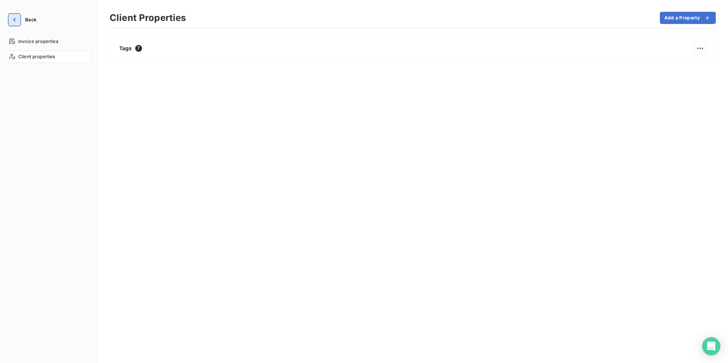 This screenshot has width=728, height=363. Describe the element at coordinates (37, 57) in the screenshot. I see `span: Client properties` at that location.